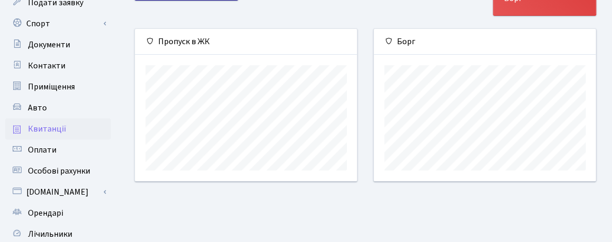  I want to click on a: Приміщення, so click(58, 87).